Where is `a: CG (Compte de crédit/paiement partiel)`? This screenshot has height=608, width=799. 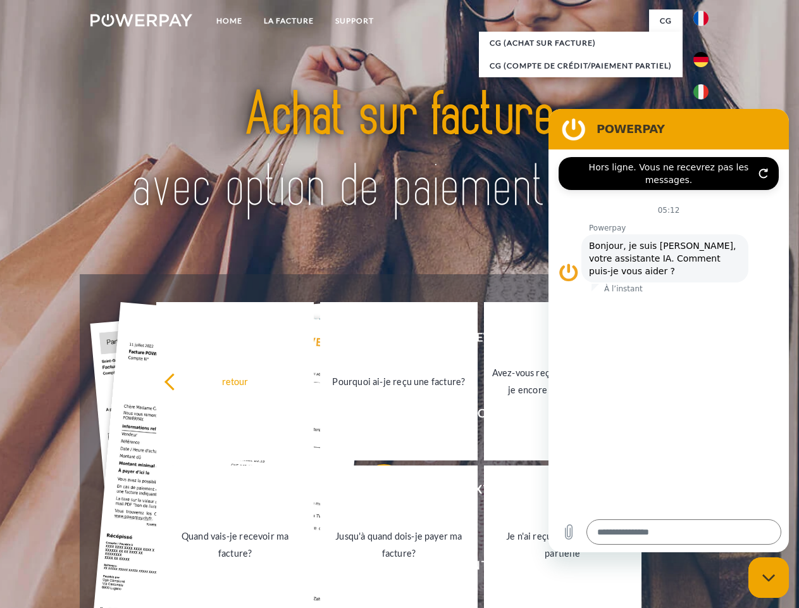 a: CG (Compte de crédit/paiement partiel) is located at coordinates (581, 66).